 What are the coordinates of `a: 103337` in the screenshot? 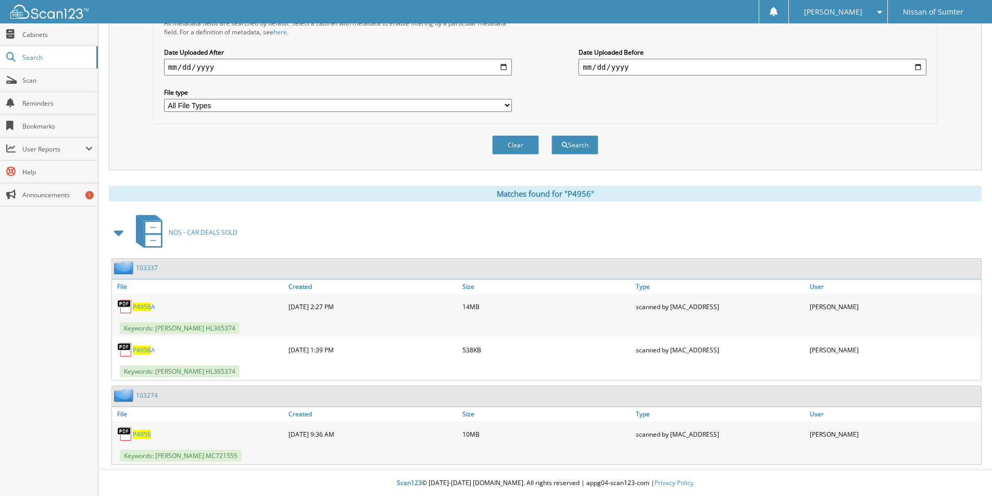 It's located at (147, 268).